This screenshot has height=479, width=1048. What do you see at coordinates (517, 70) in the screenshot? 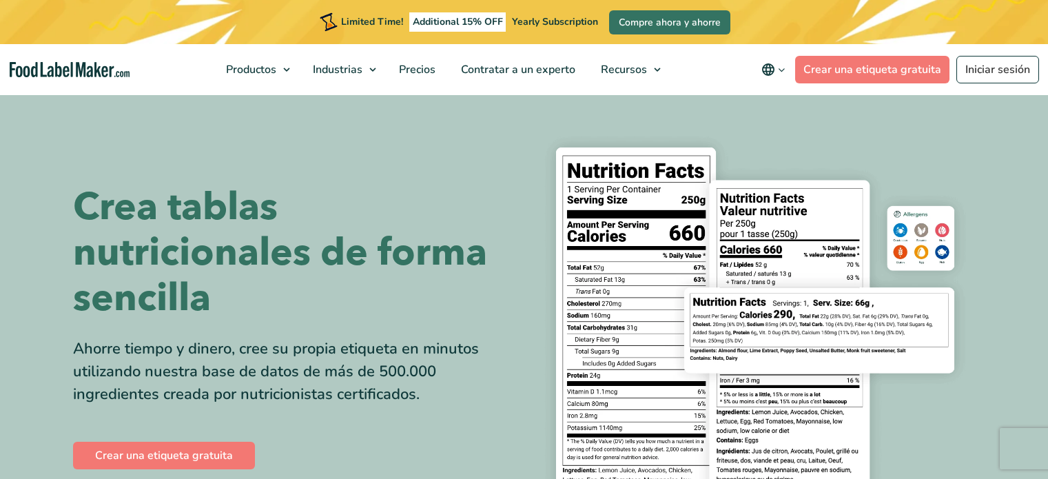
I see `span: Contratar a un experto` at bounding box center [517, 70].